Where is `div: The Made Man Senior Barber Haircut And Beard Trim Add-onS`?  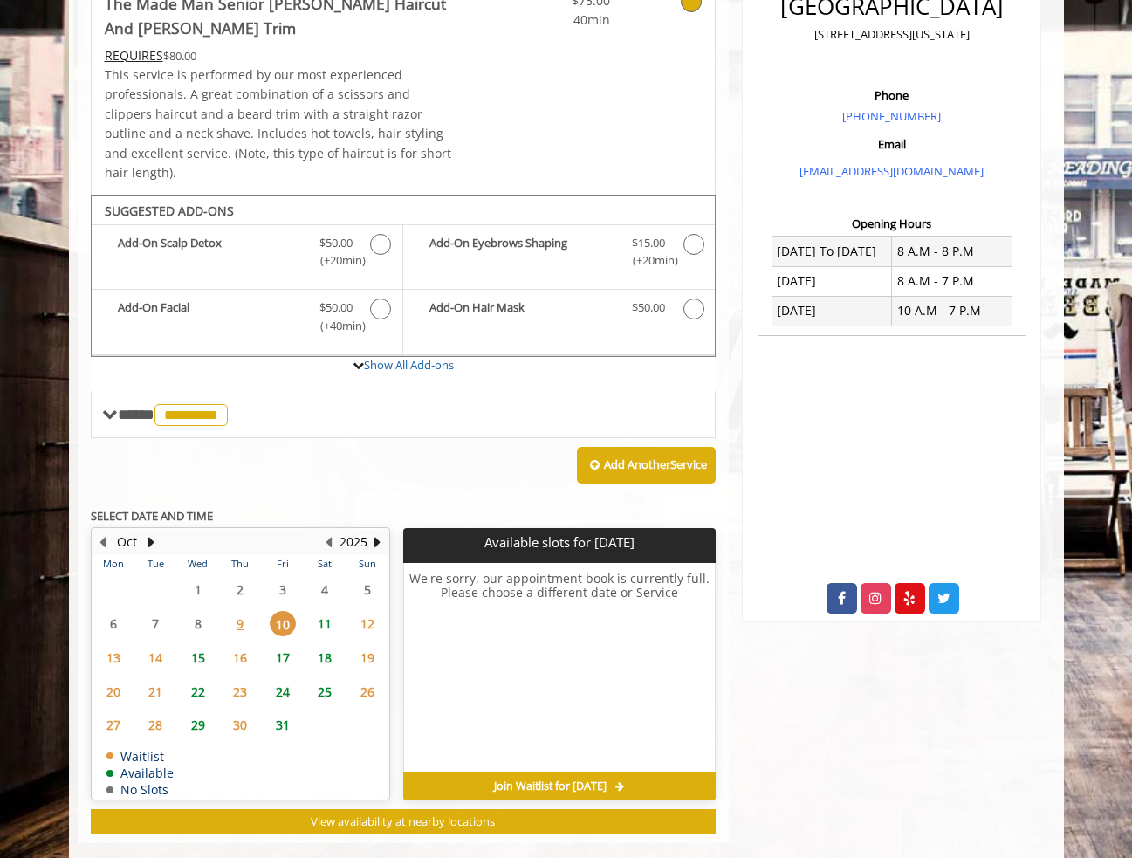 div: The Made Man Senior Barber Haircut And Beard Trim Add-onS is located at coordinates (403, 276).